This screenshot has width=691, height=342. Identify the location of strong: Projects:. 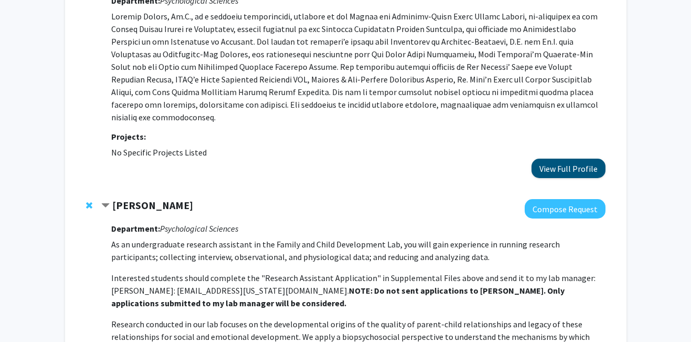
(129, 136).